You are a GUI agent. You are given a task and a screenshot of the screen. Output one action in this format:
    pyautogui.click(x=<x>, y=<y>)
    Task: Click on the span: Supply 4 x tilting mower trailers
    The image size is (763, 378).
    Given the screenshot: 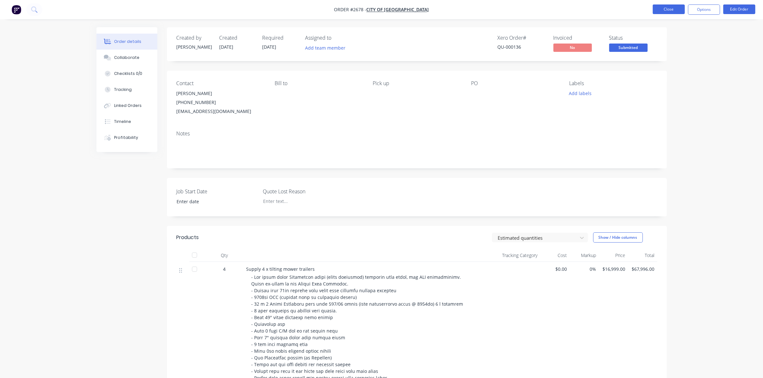 What is the action you would take?
    pyautogui.click(x=281, y=269)
    